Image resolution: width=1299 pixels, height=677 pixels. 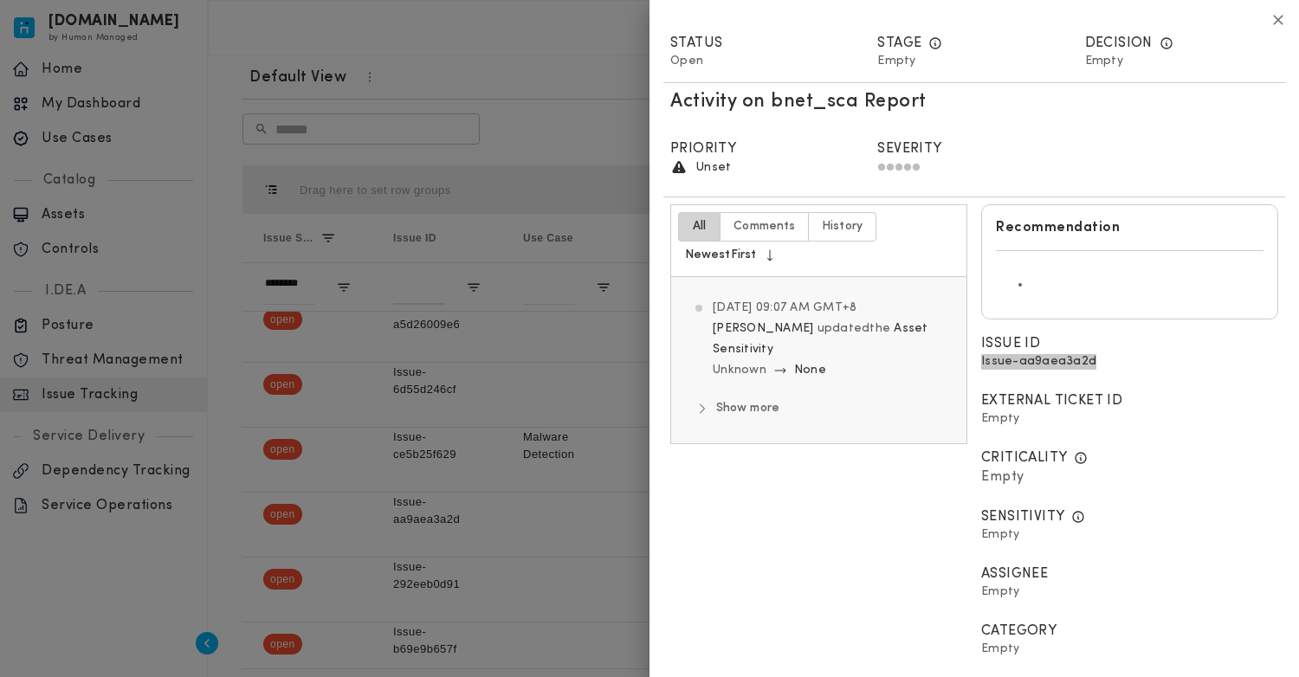 What do you see at coordinates (729, 255) in the screenshot?
I see `button: NewestFirst` at bounding box center [729, 255].